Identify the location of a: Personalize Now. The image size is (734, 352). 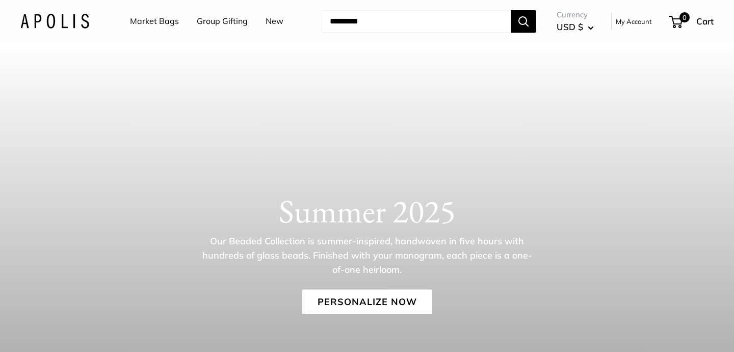
(367, 301).